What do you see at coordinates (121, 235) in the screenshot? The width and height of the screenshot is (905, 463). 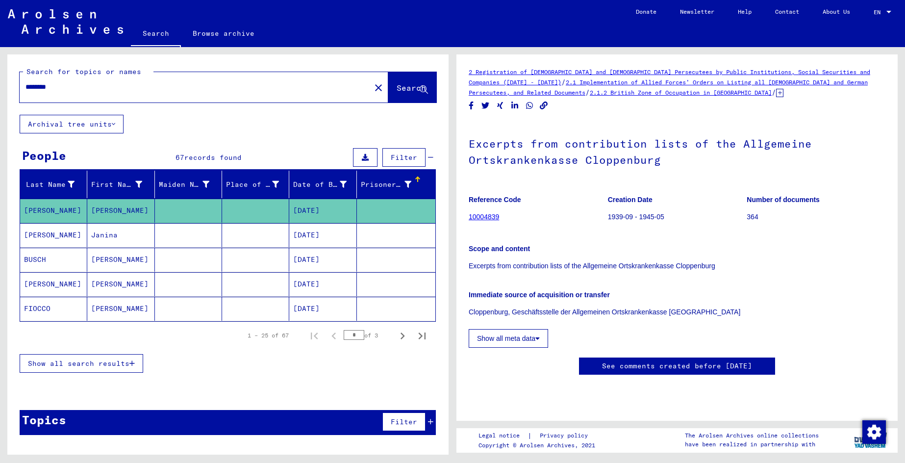 I see `mat-cell: Janina` at bounding box center [121, 235].